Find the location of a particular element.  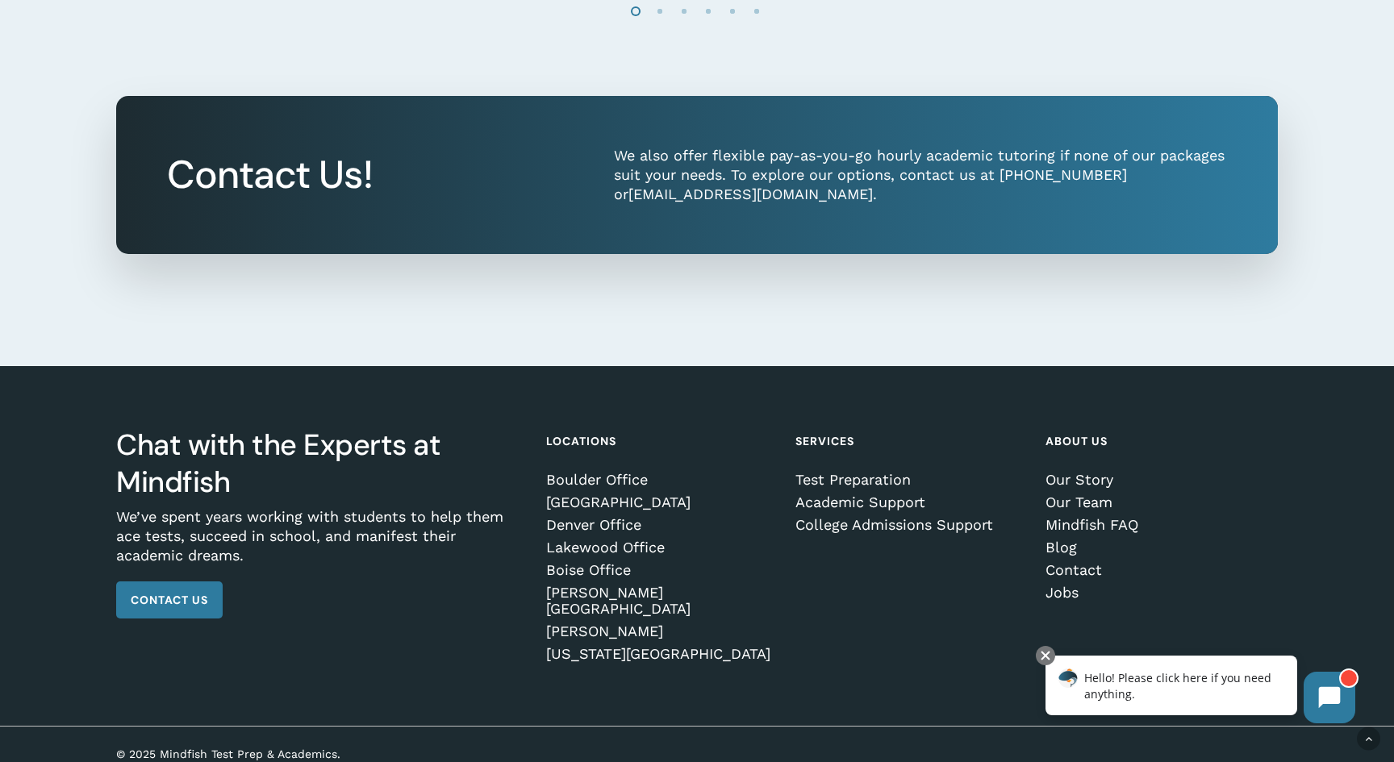

a: Lakewood Office is located at coordinates (659, 548).